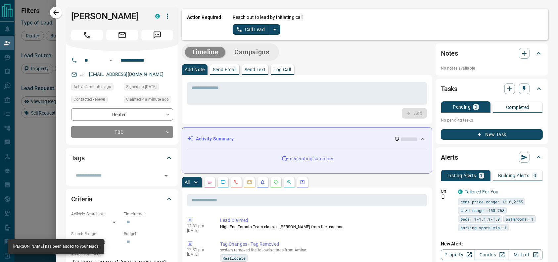  I want to click on svg: Agent Actions, so click(302, 182).